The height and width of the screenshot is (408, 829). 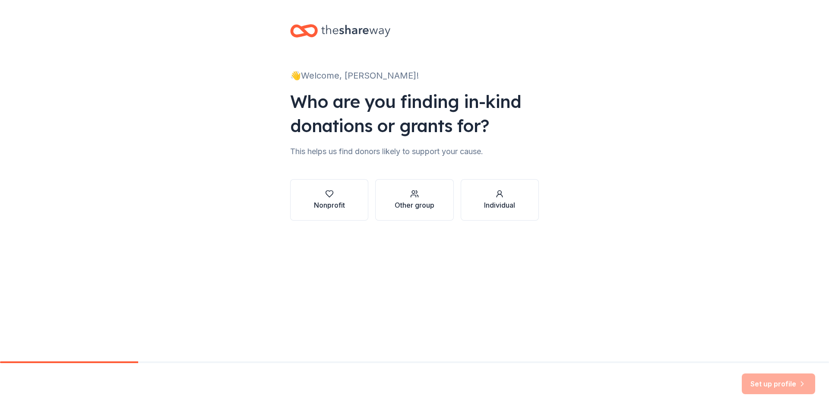 What do you see at coordinates (415, 114) in the screenshot?
I see `div: Who are you finding in-kind donations or grants for?` at bounding box center [415, 114].